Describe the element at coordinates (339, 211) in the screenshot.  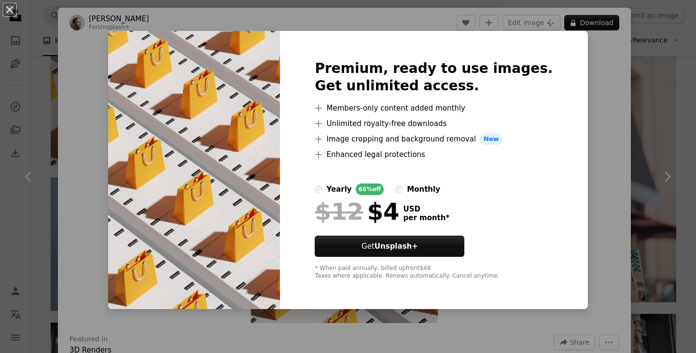
I see `span: $12` at that location.